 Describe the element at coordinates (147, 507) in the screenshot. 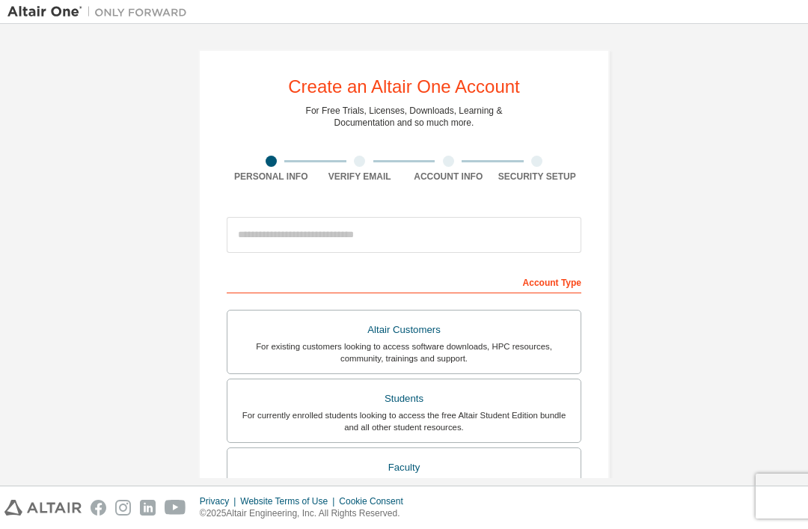

I see `img: linkedin.svg` at that location.